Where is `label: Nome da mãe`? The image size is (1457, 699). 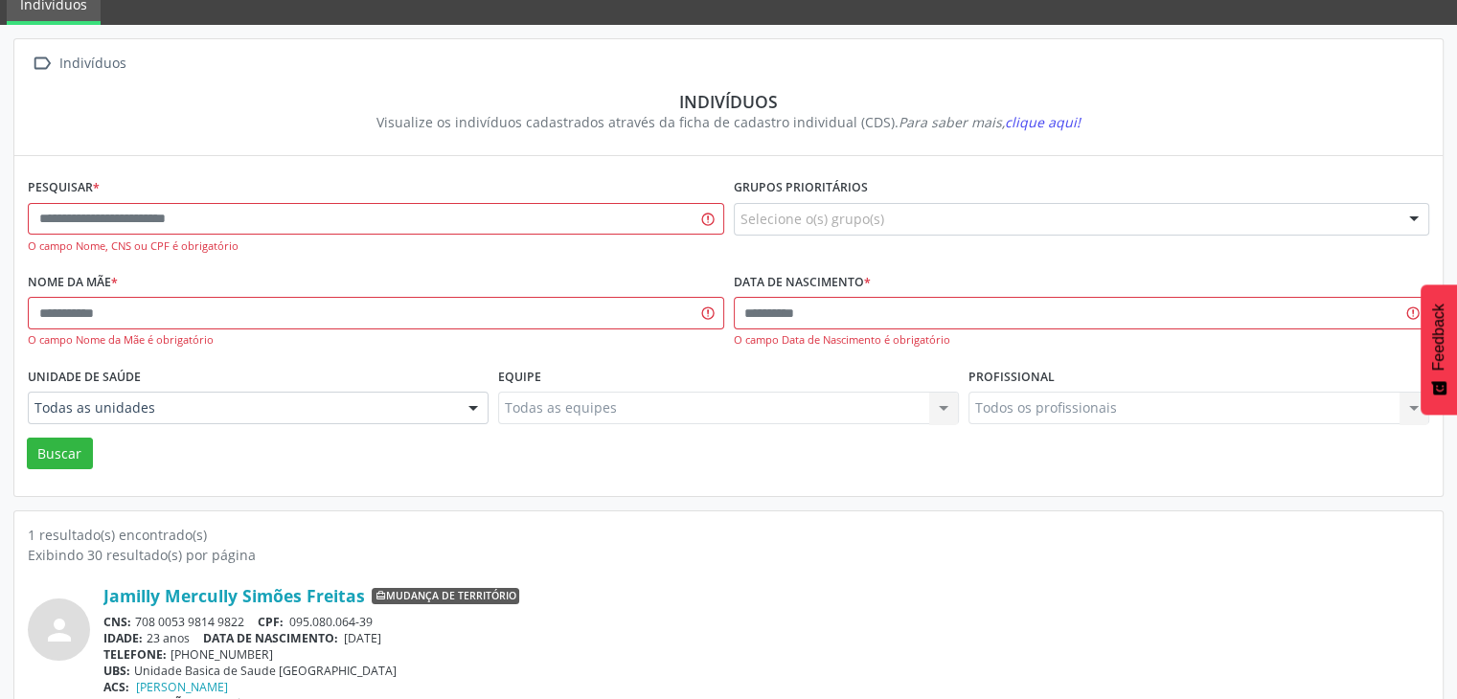
label: Nome da mãe is located at coordinates (73, 283).